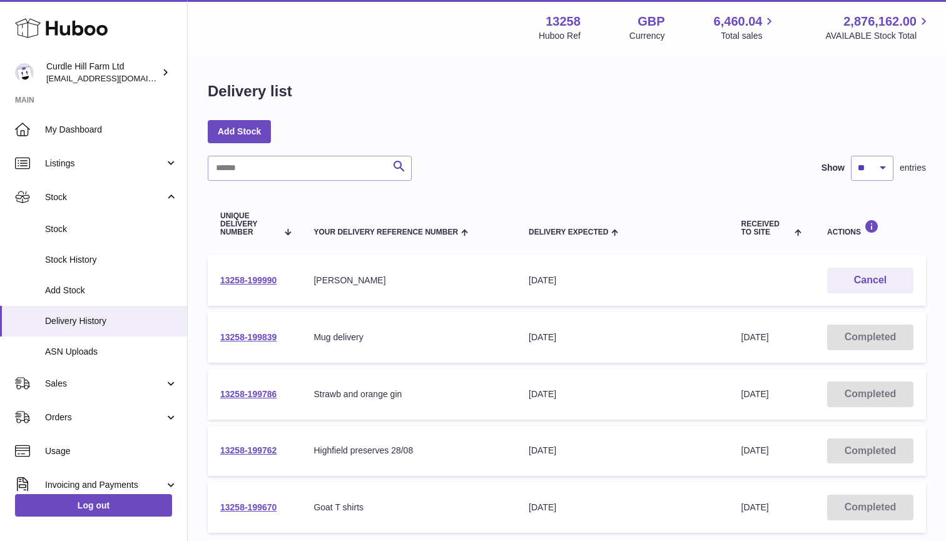 This screenshot has height=541, width=946. What do you see at coordinates (248, 280) in the screenshot?
I see `a: 13258-199990` at bounding box center [248, 280].